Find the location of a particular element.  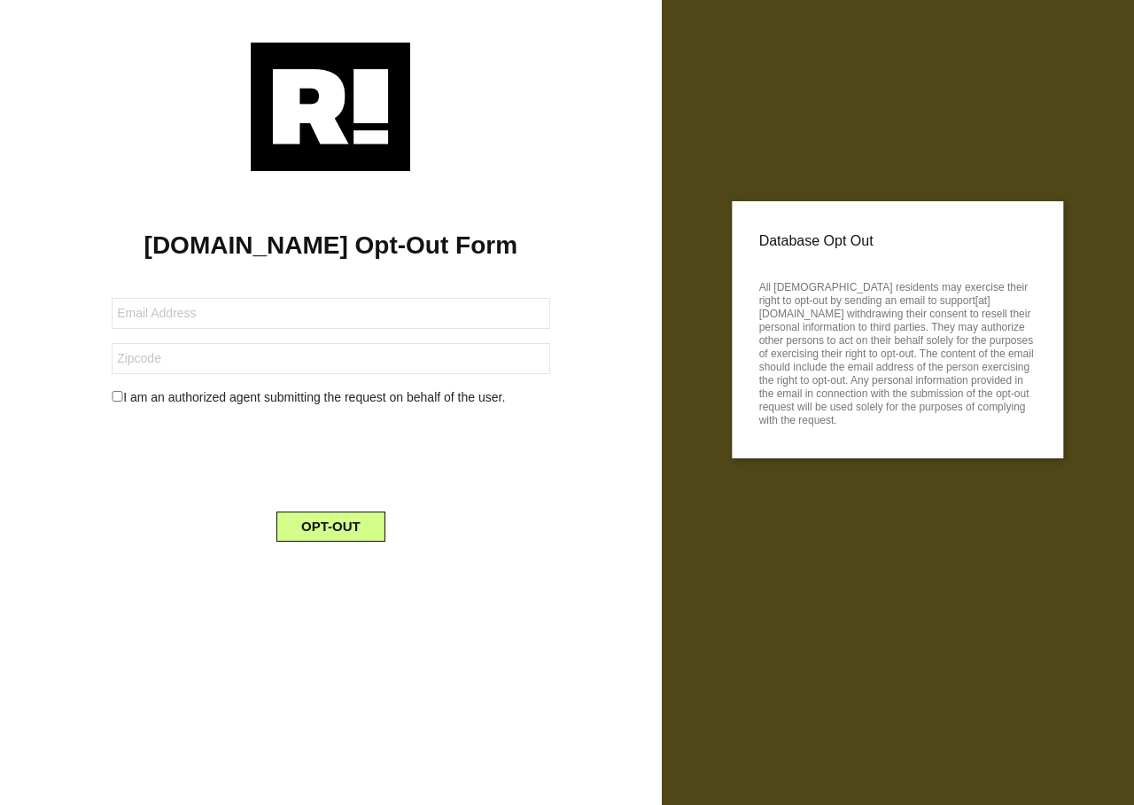

button: OPT-OUT is located at coordinates (331, 526).